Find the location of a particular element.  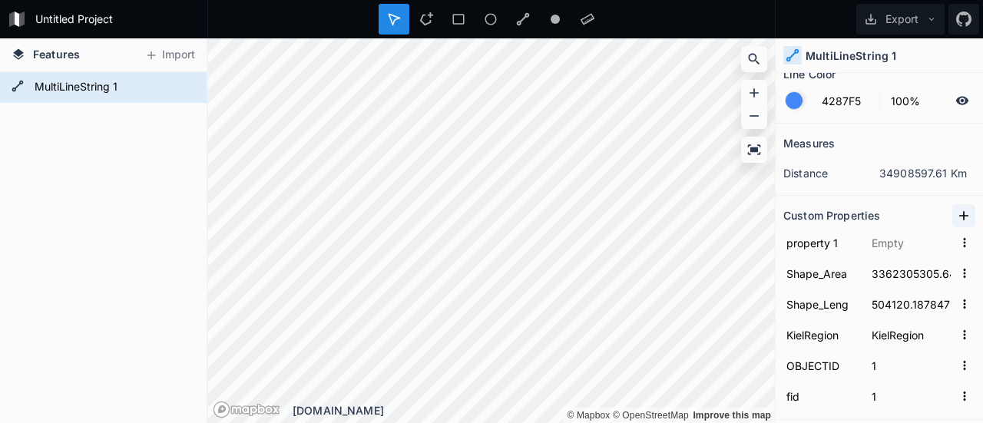

a: Mapbox is located at coordinates (588, 415).